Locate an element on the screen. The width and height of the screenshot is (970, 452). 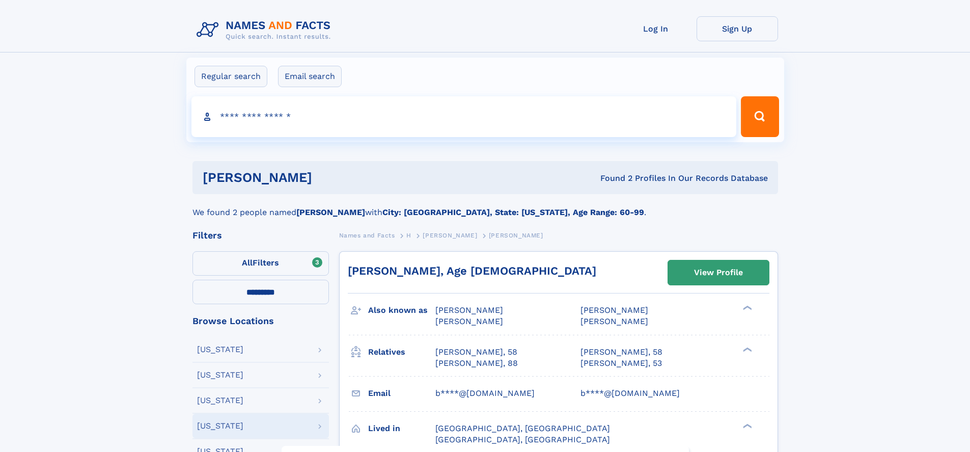
input: search input is located at coordinates (464, 117).